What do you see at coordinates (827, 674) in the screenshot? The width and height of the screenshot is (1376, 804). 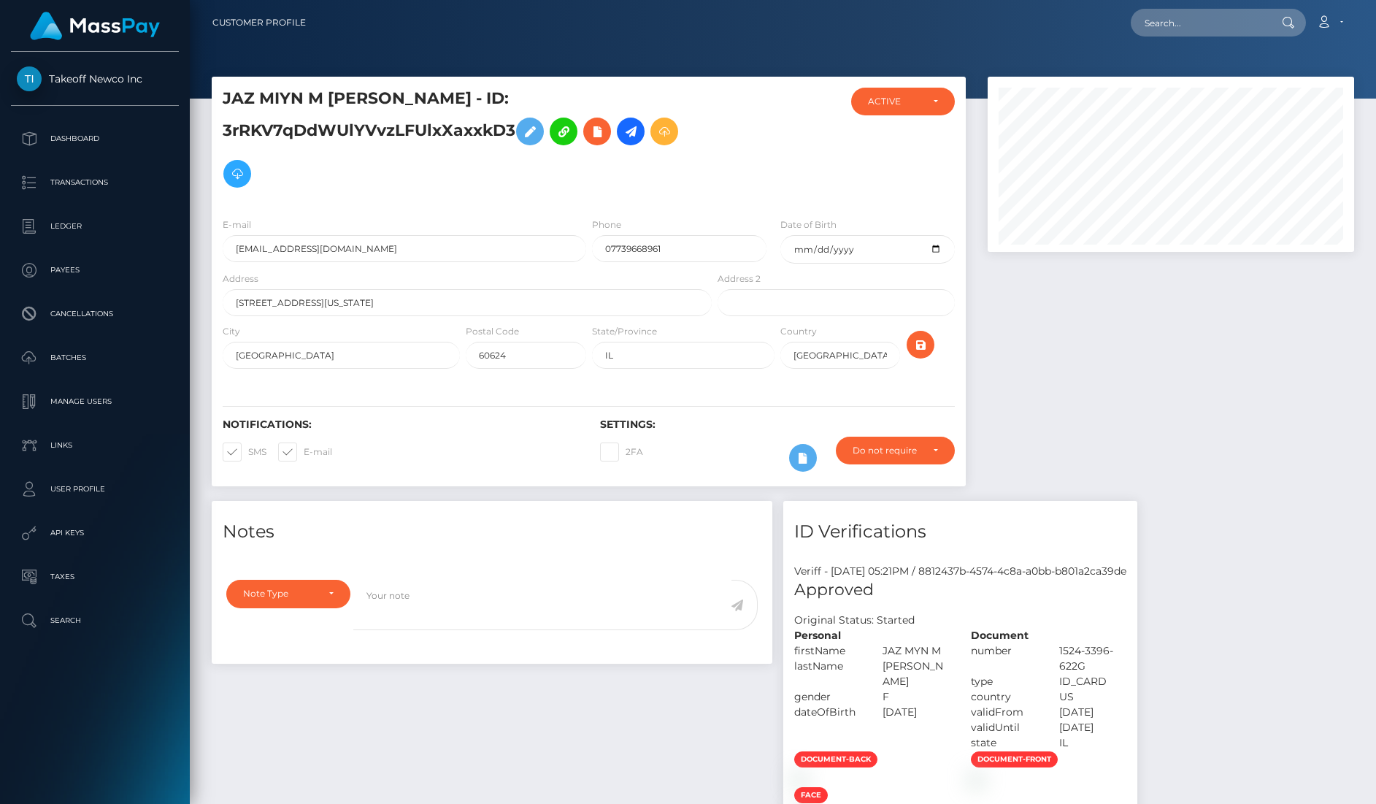 I see `div: lastName` at bounding box center [827, 674].